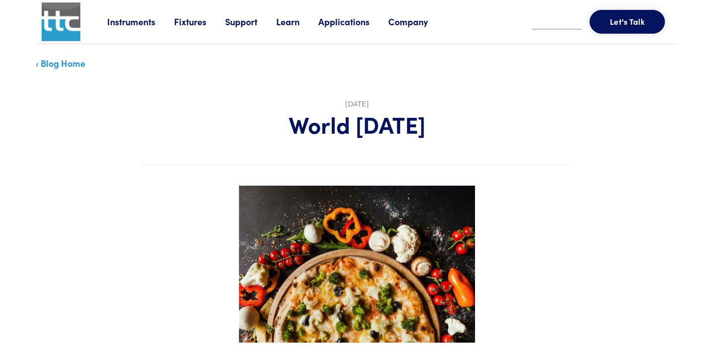 This screenshot has width=714, height=355. What do you see at coordinates (60, 63) in the screenshot?
I see `a: ‹ Blog Home` at bounding box center [60, 63].